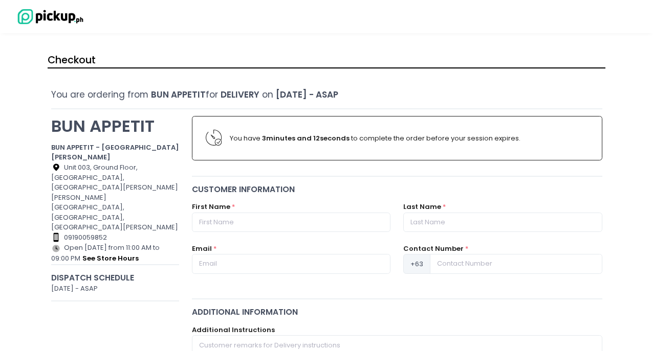  What do you see at coordinates (305, 138) in the screenshot?
I see `b: 3 minutes and 12 seconds` at bounding box center [305, 138].